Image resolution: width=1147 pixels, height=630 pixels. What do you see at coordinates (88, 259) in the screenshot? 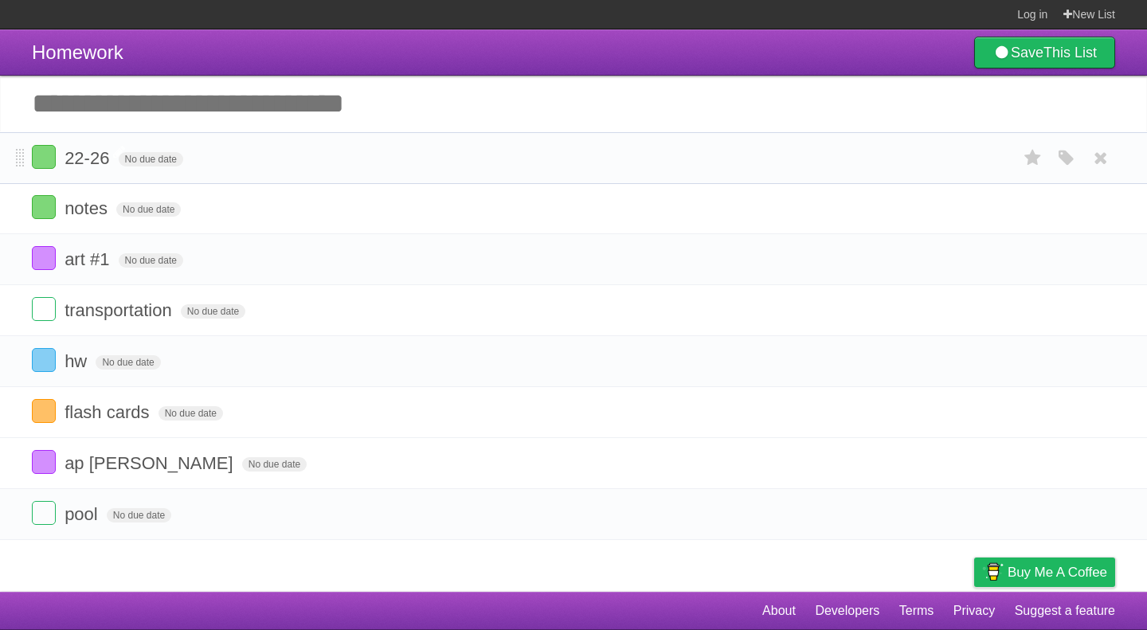
I see `span: art #1` at bounding box center [88, 259].